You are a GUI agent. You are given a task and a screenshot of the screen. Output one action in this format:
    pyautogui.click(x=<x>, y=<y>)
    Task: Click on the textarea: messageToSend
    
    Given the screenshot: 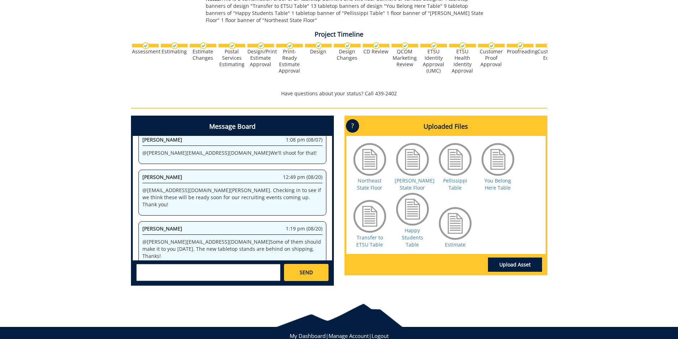 What is the action you would take?
    pyautogui.click(x=208, y=273)
    